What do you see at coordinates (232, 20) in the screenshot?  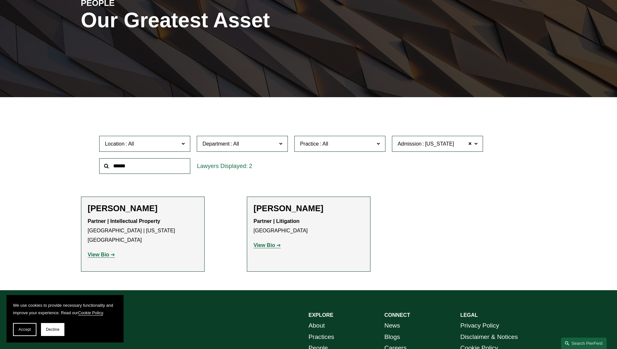 I see `h1: Our Greatest Asset` at bounding box center [232, 20].